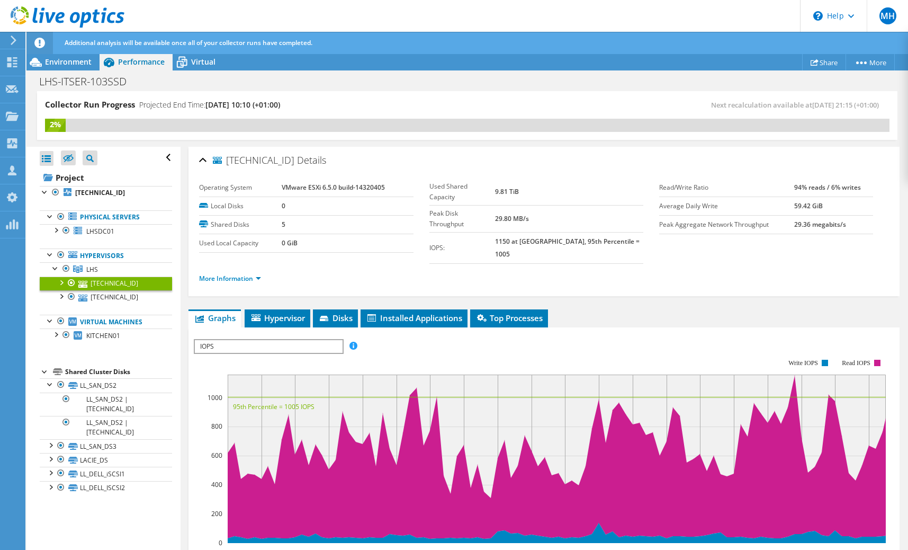 The width and height of the screenshot is (908, 550). I want to click on div: 2%, so click(55, 124).